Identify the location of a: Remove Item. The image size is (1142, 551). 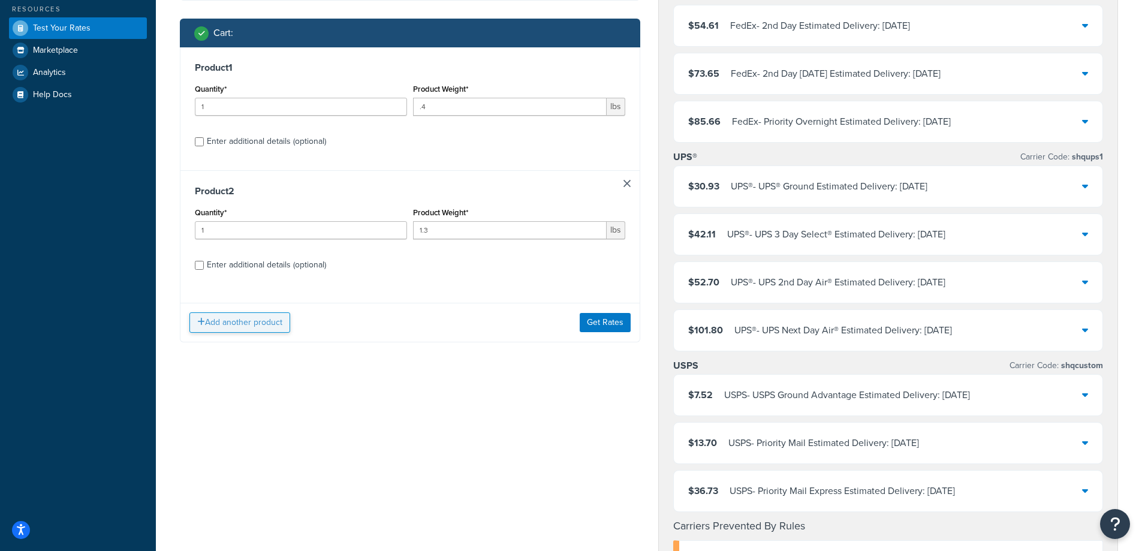
(627, 184).